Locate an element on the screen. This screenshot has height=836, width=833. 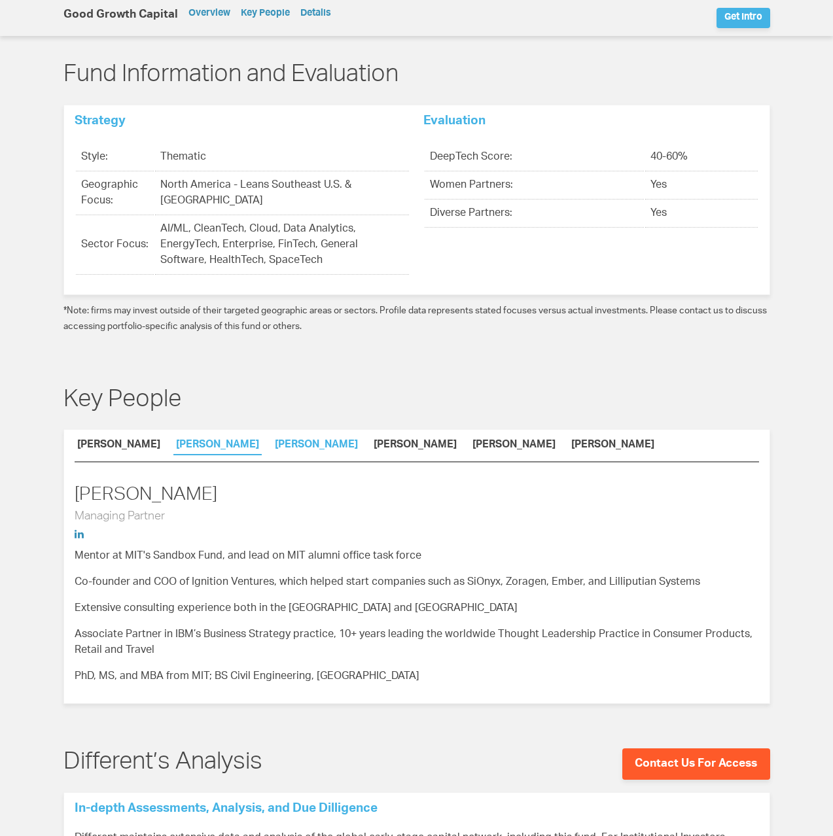
td: Women Partners: is located at coordinates (535, 186).